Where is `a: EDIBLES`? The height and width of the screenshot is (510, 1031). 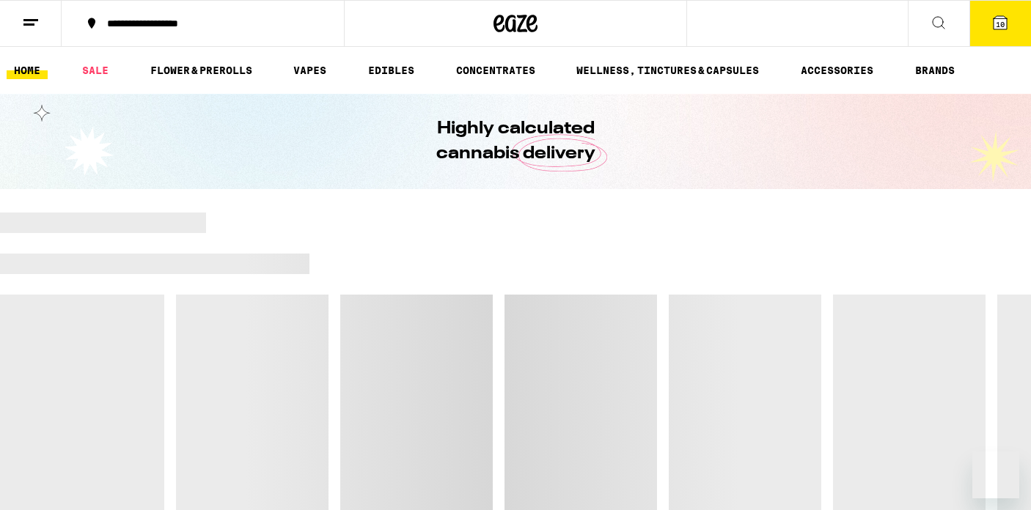 a: EDIBLES is located at coordinates (391, 70).